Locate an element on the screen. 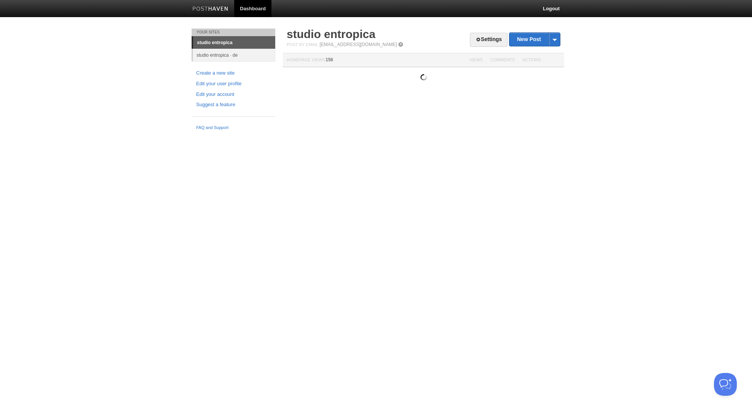  th: Views is located at coordinates (476, 60).